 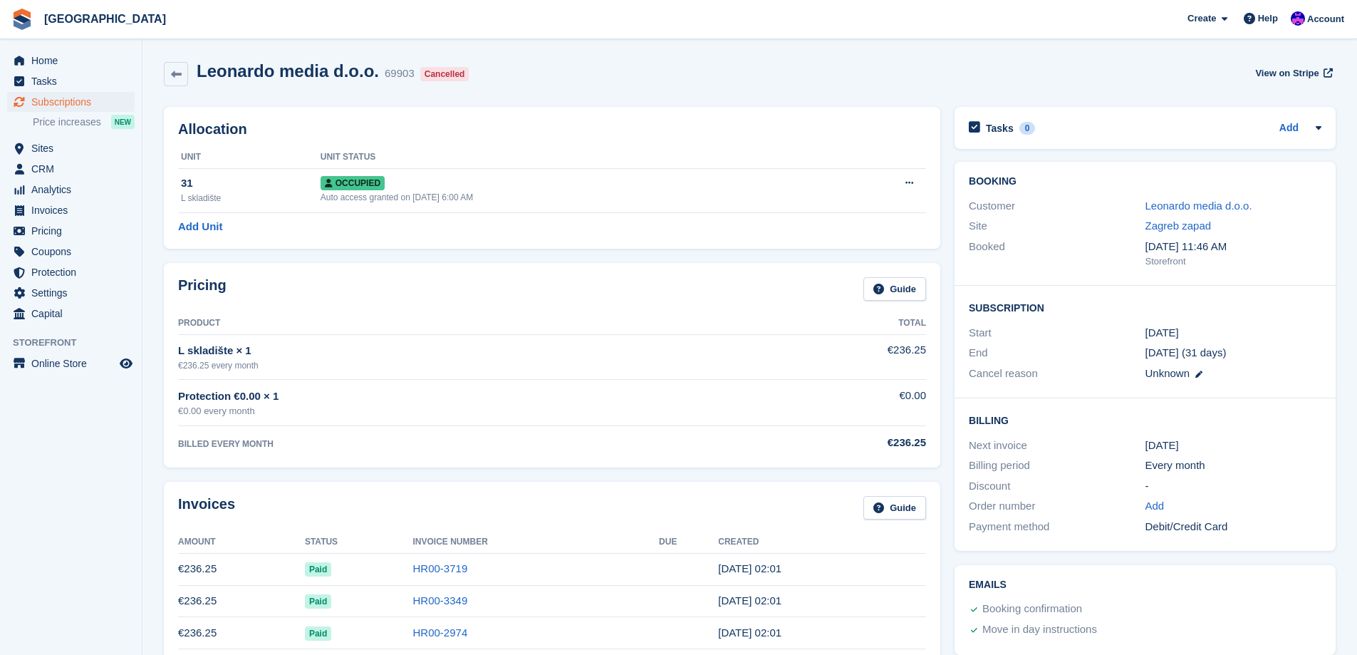 I want to click on th: Created, so click(x=822, y=542).